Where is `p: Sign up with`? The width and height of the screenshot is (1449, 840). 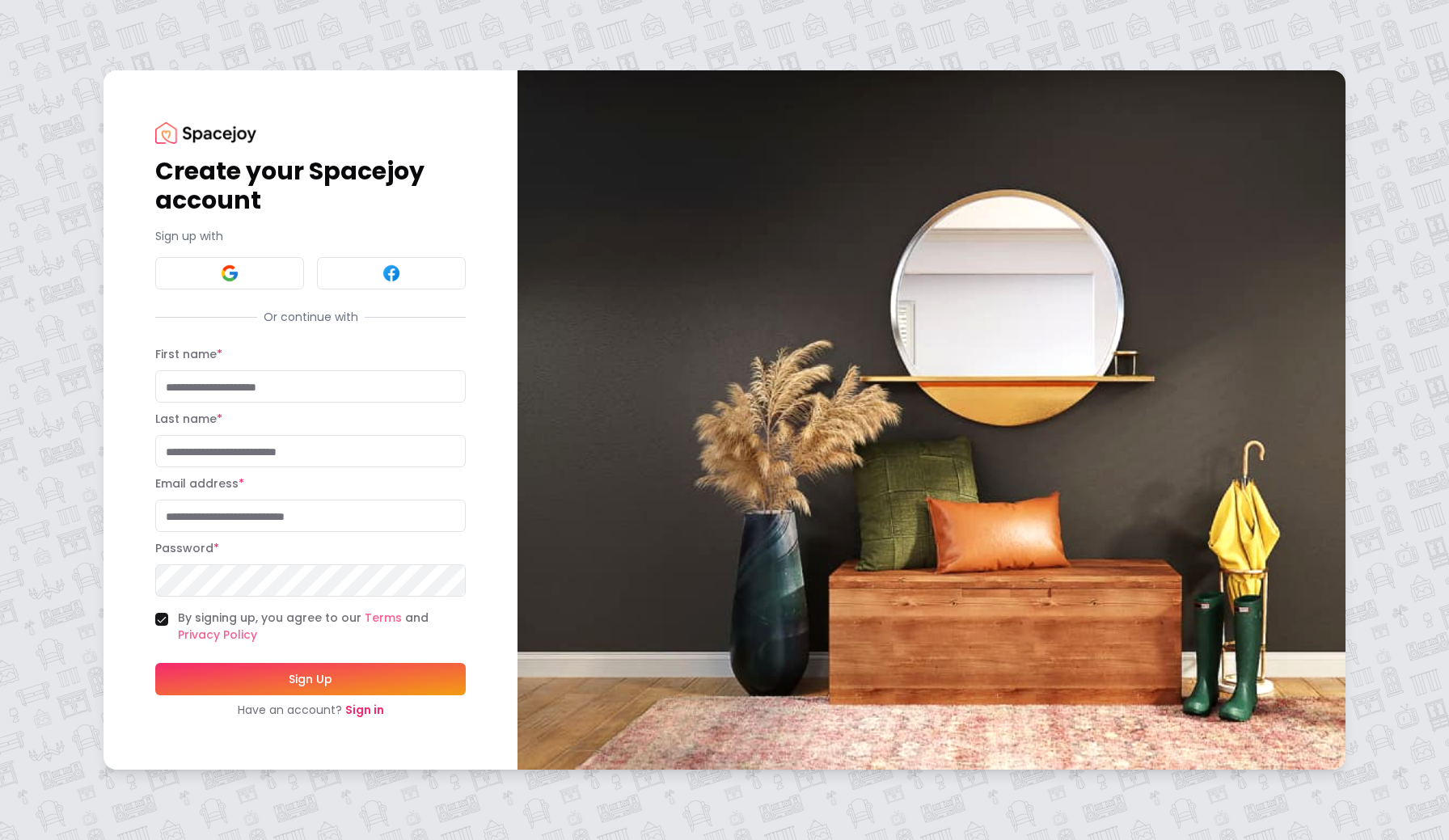
p: Sign up with is located at coordinates (311, 236).